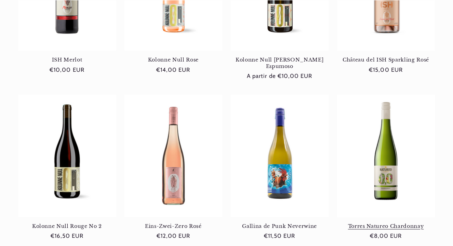 Image resolution: width=453 pixels, height=246 pixels. Describe the element at coordinates (386, 227) in the screenshot. I see `a: Torres Natureo Chardonnay` at that location.